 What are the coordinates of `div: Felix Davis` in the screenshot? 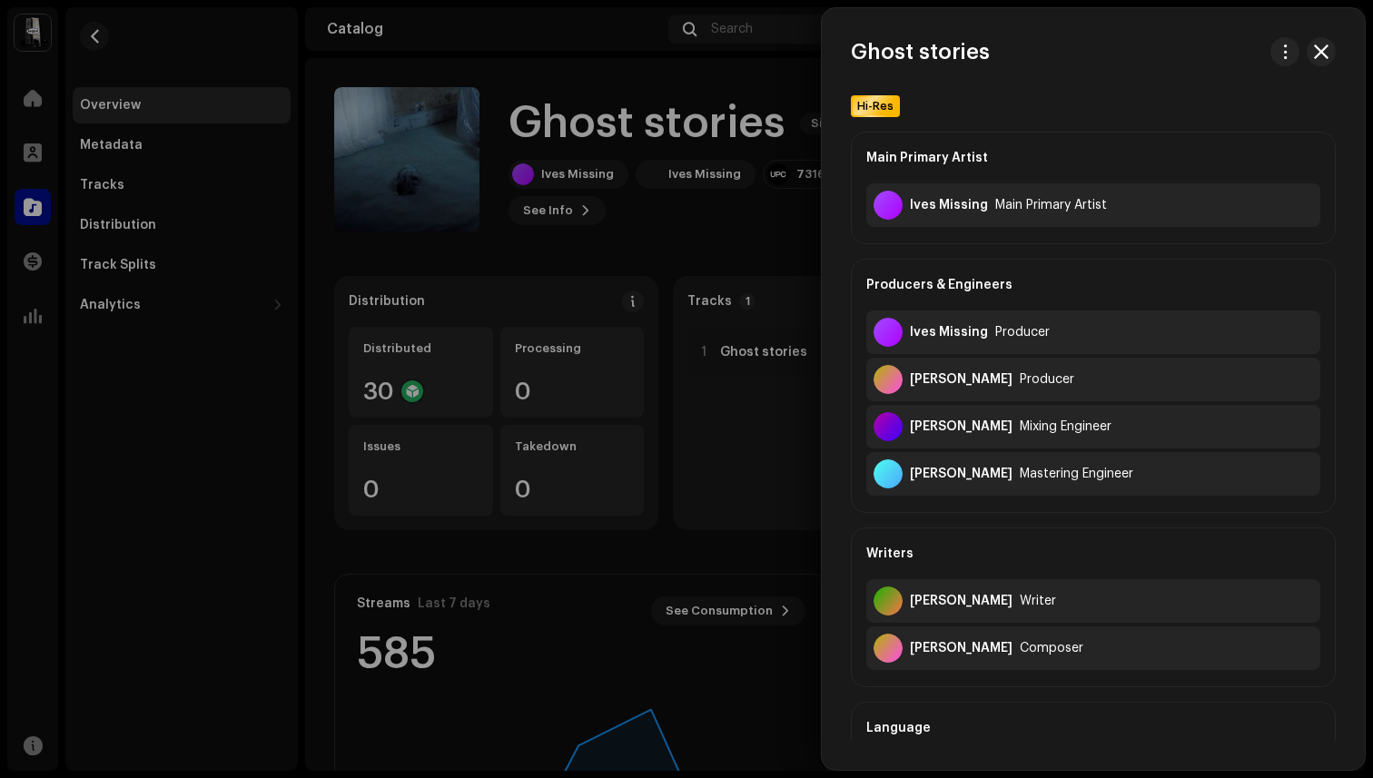 It's located at (961, 474).